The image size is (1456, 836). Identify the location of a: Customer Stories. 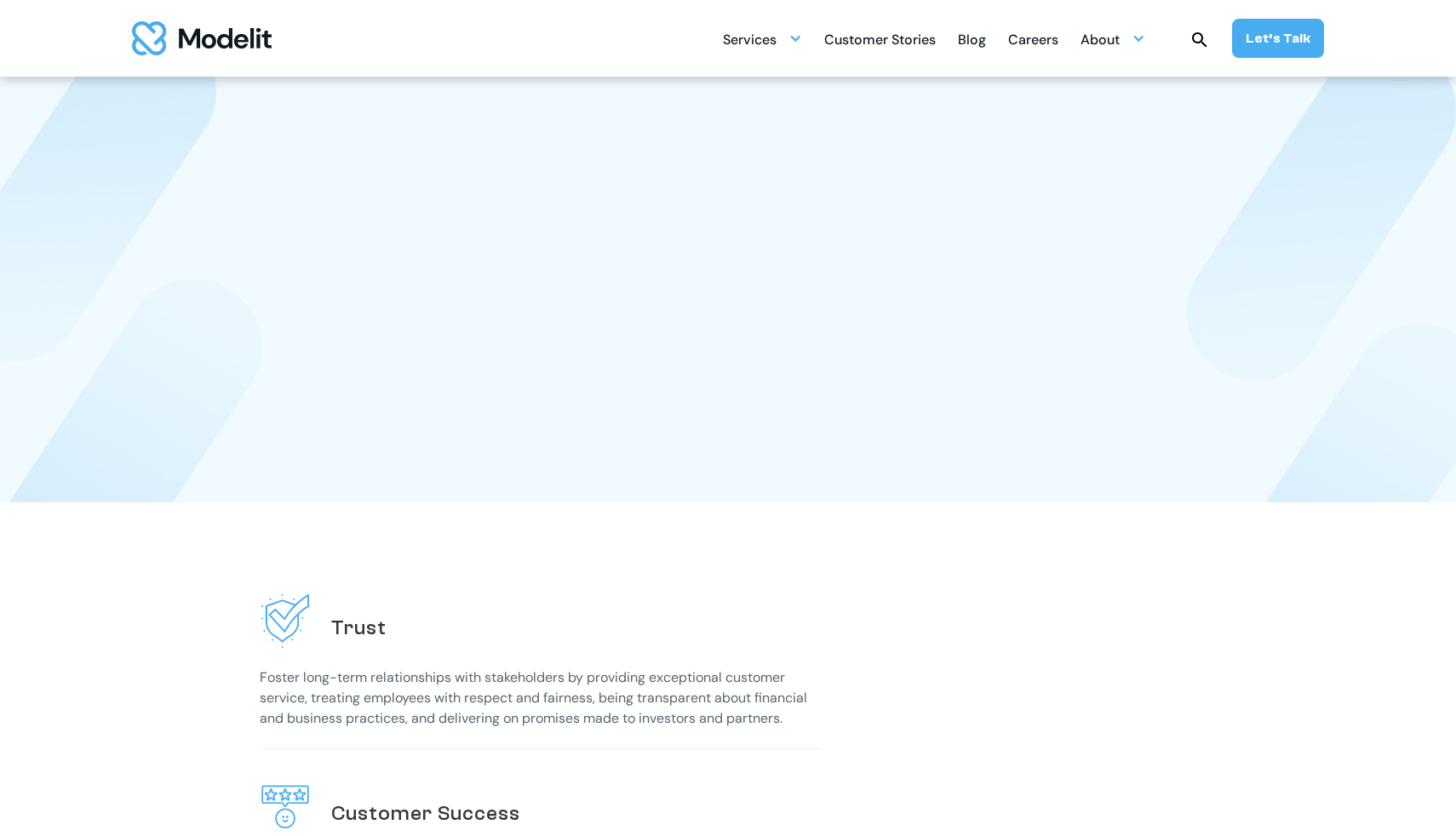
(879, 38).